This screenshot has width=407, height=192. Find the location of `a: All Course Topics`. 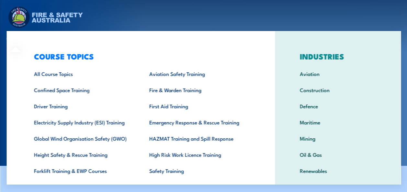

a: All Course Topics is located at coordinates (81, 74).